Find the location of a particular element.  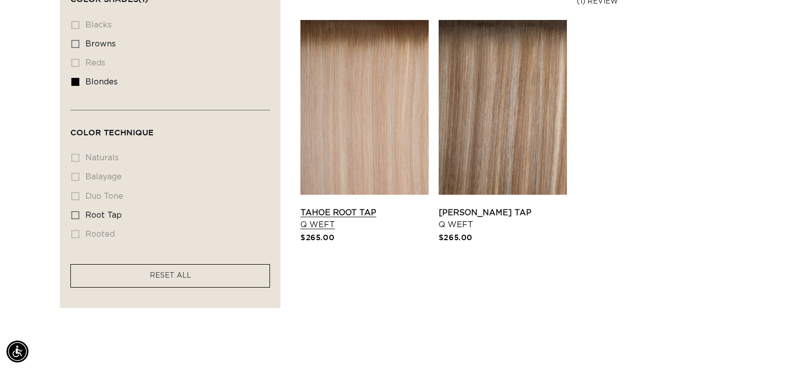

span: browns is located at coordinates (100, 44).